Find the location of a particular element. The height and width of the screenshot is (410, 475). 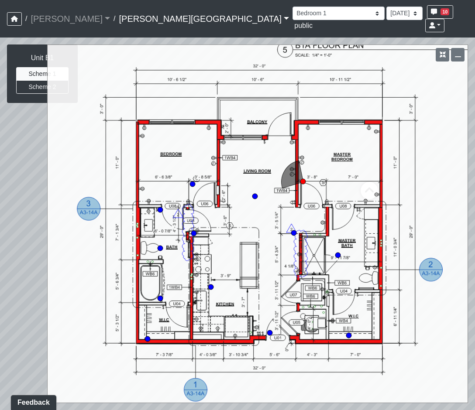

span: public is located at coordinates (303, 25).